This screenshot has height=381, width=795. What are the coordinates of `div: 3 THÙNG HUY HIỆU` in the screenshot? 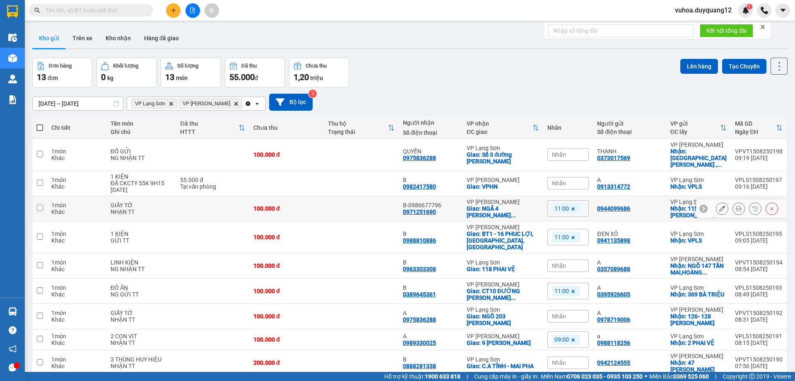 It's located at (141, 359).